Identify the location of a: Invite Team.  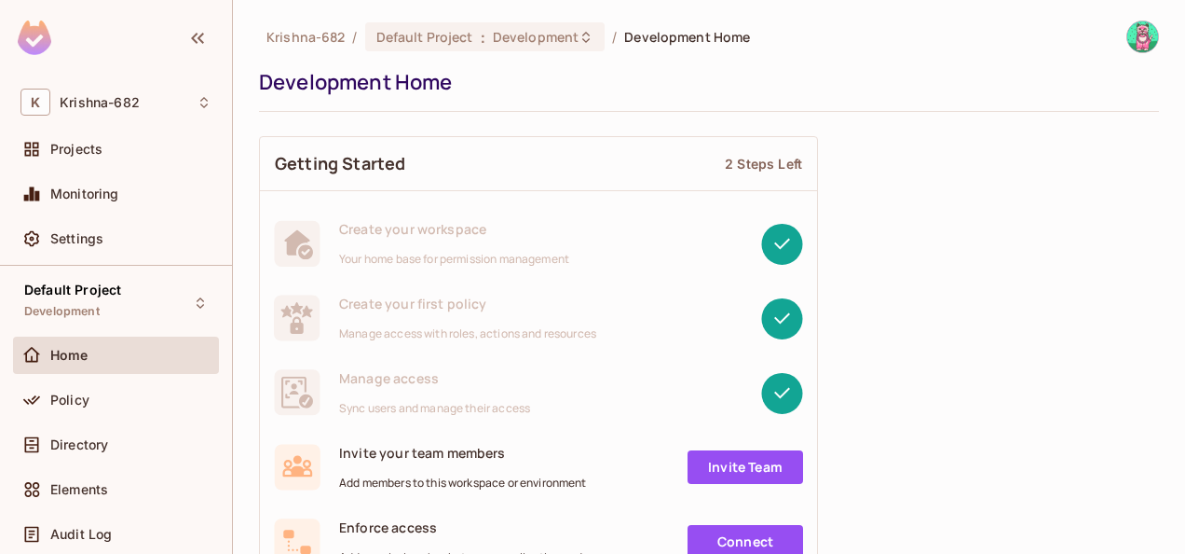
(746, 467).